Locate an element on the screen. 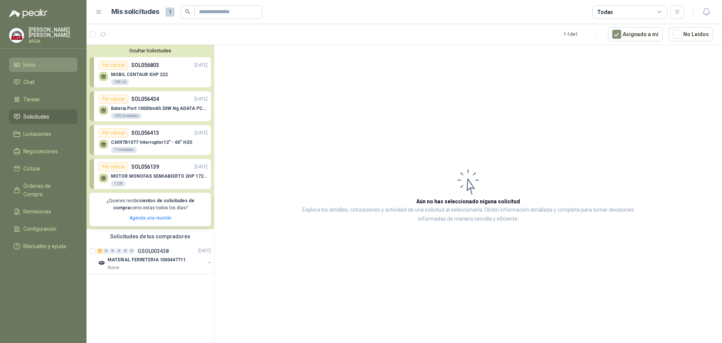  div: 1 UN is located at coordinates (118, 183).